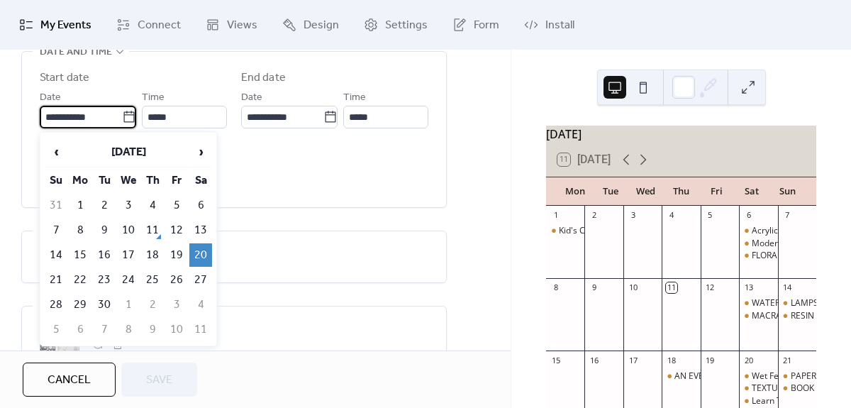 Image resolution: width=851 pixels, height=408 pixels. I want to click on td: 12, so click(177, 230).